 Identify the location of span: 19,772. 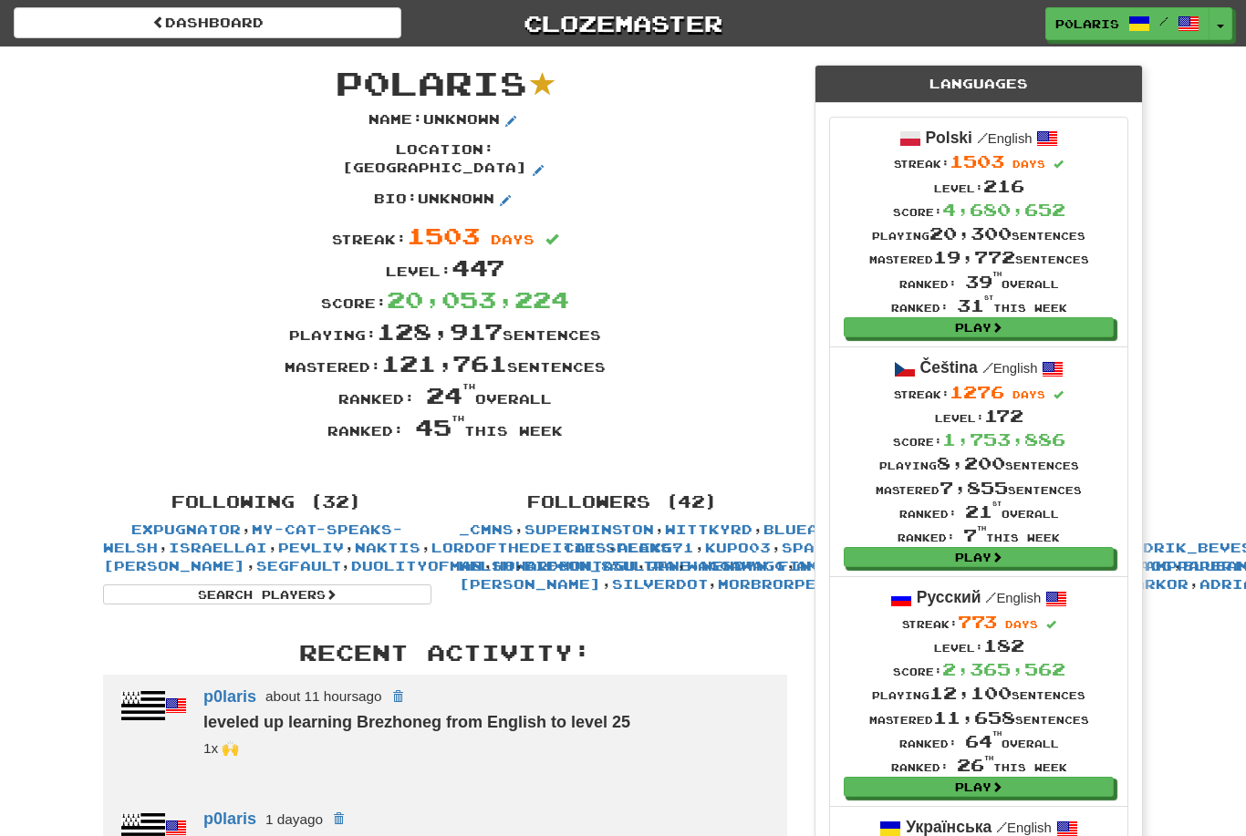
(974, 257).